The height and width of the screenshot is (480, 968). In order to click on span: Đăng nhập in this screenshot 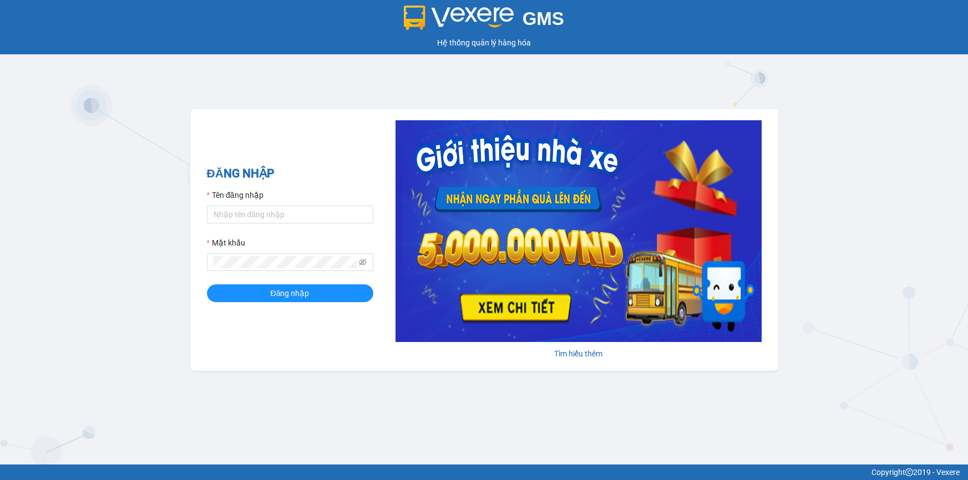, I will do `click(290, 293)`.